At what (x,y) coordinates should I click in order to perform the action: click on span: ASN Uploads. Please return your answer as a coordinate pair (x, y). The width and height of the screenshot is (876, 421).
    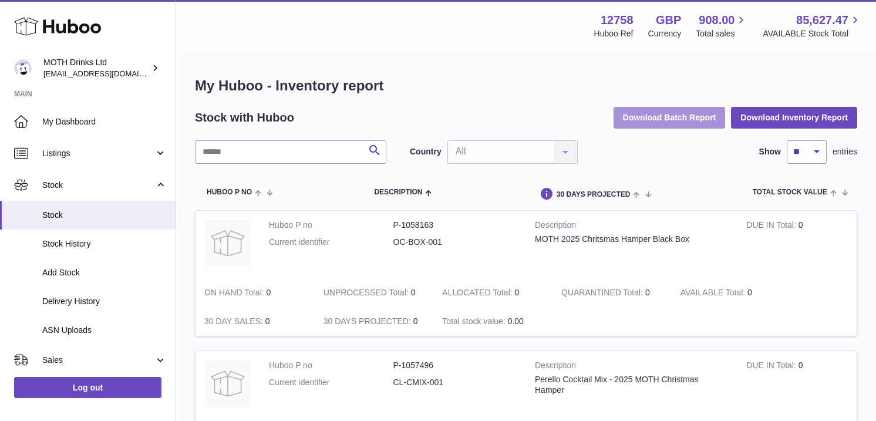
    Looking at the image, I should click on (105, 330).